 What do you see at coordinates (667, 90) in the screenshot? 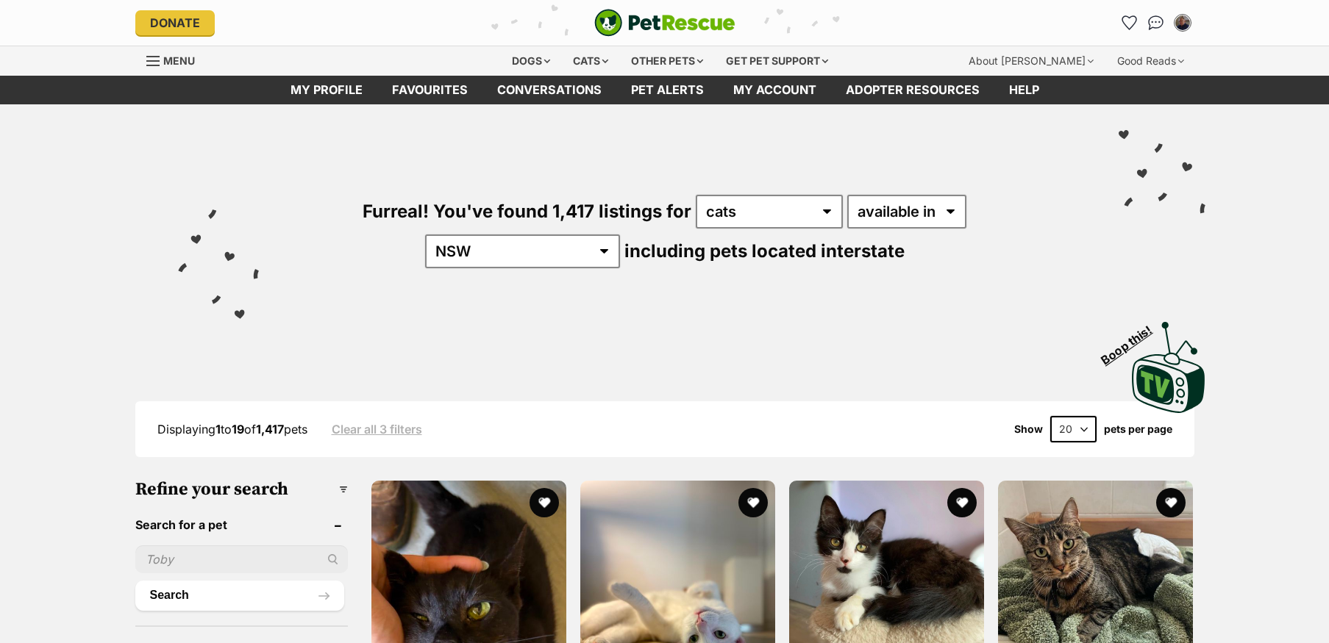
I see `a: Pet alerts` at bounding box center [667, 90].